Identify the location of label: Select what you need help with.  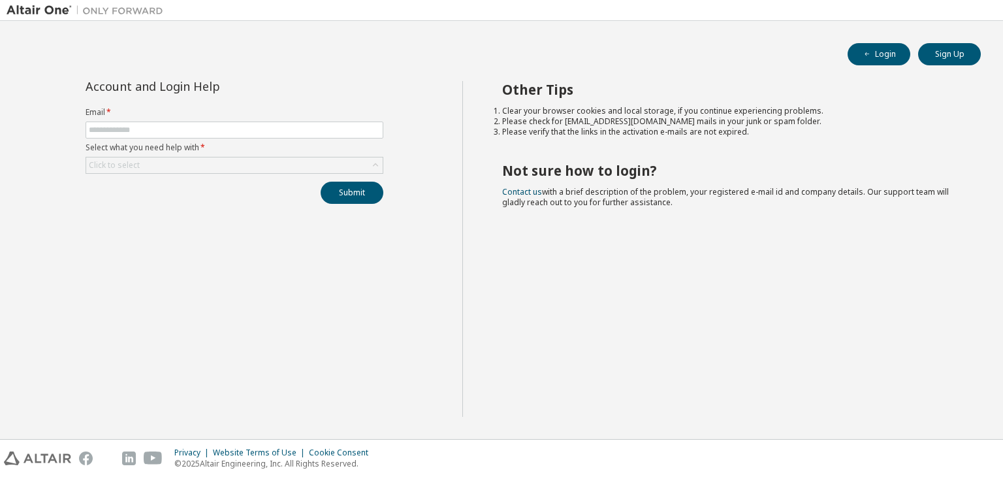
(234, 148).